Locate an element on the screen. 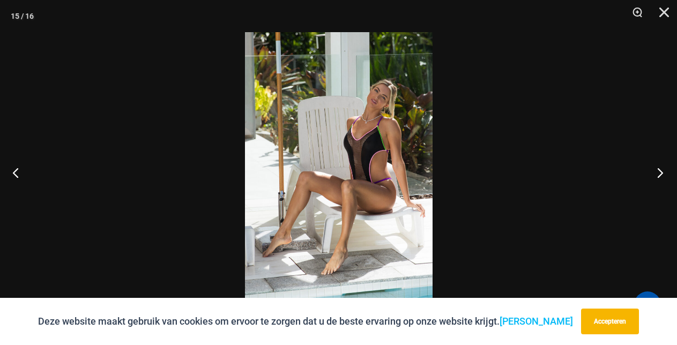 This screenshot has width=677, height=345. font: 15 / 16 is located at coordinates (22, 16).